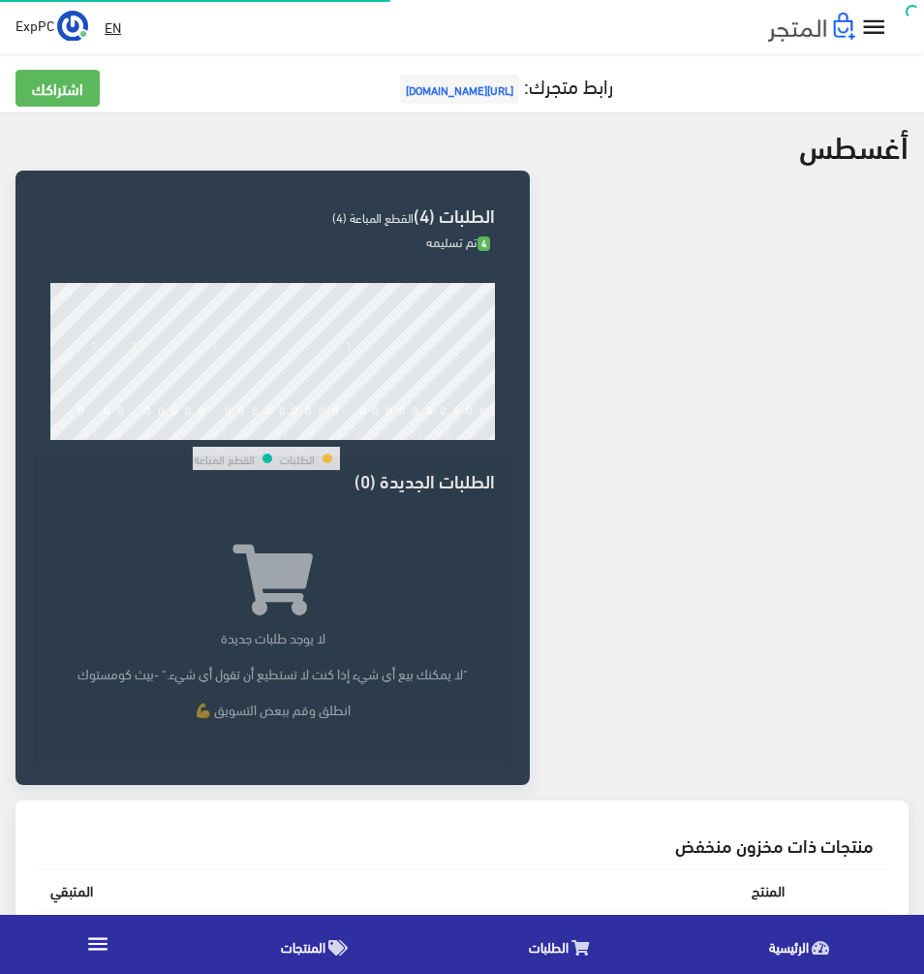 The height and width of the screenshot is (974, 924). What do you see at coordinates (72, 890) in the screenshot?
I see `th: المتبقي` at bounding box center [72, 890].